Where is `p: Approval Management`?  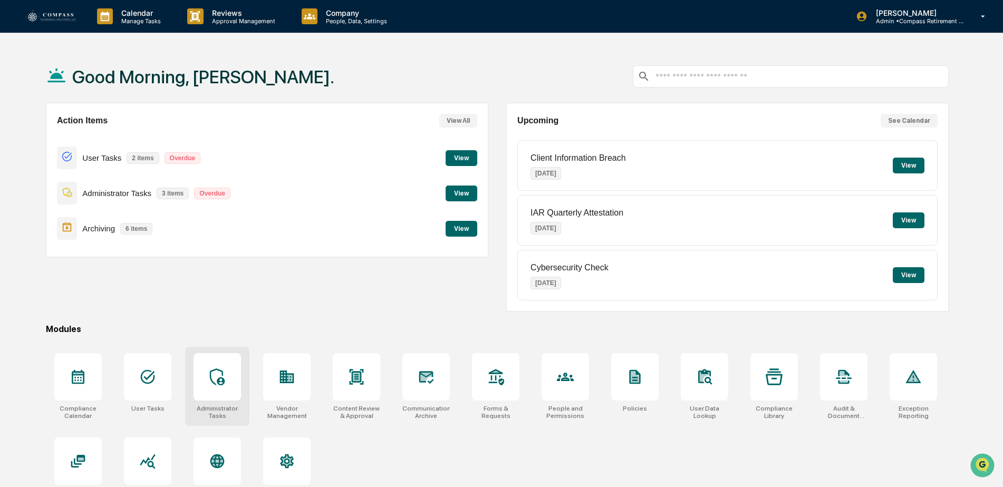
p: Approval Management is located at coordinates (242, 21).